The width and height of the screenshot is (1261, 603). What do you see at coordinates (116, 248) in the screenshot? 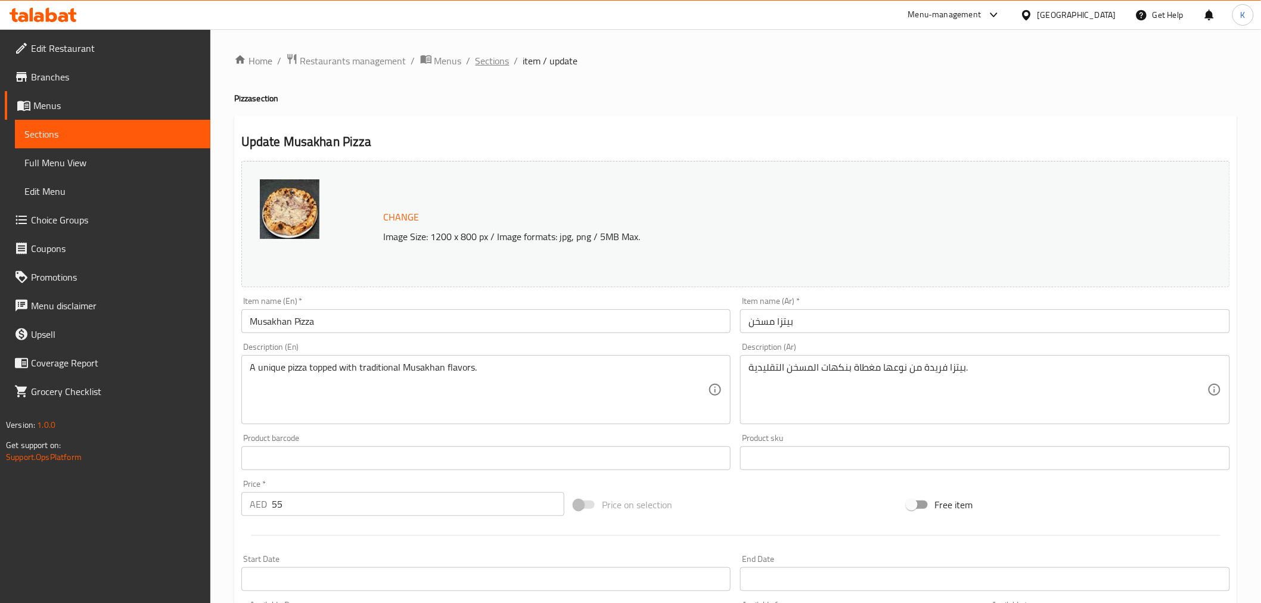
I see `span: Coupons` at bounding box center [116, 248].